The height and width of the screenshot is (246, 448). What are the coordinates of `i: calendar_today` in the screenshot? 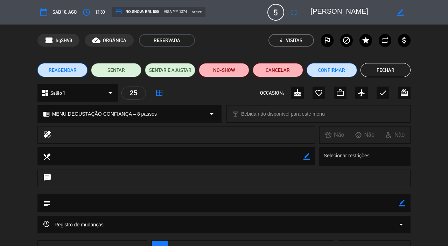 It's located at (44, 12).